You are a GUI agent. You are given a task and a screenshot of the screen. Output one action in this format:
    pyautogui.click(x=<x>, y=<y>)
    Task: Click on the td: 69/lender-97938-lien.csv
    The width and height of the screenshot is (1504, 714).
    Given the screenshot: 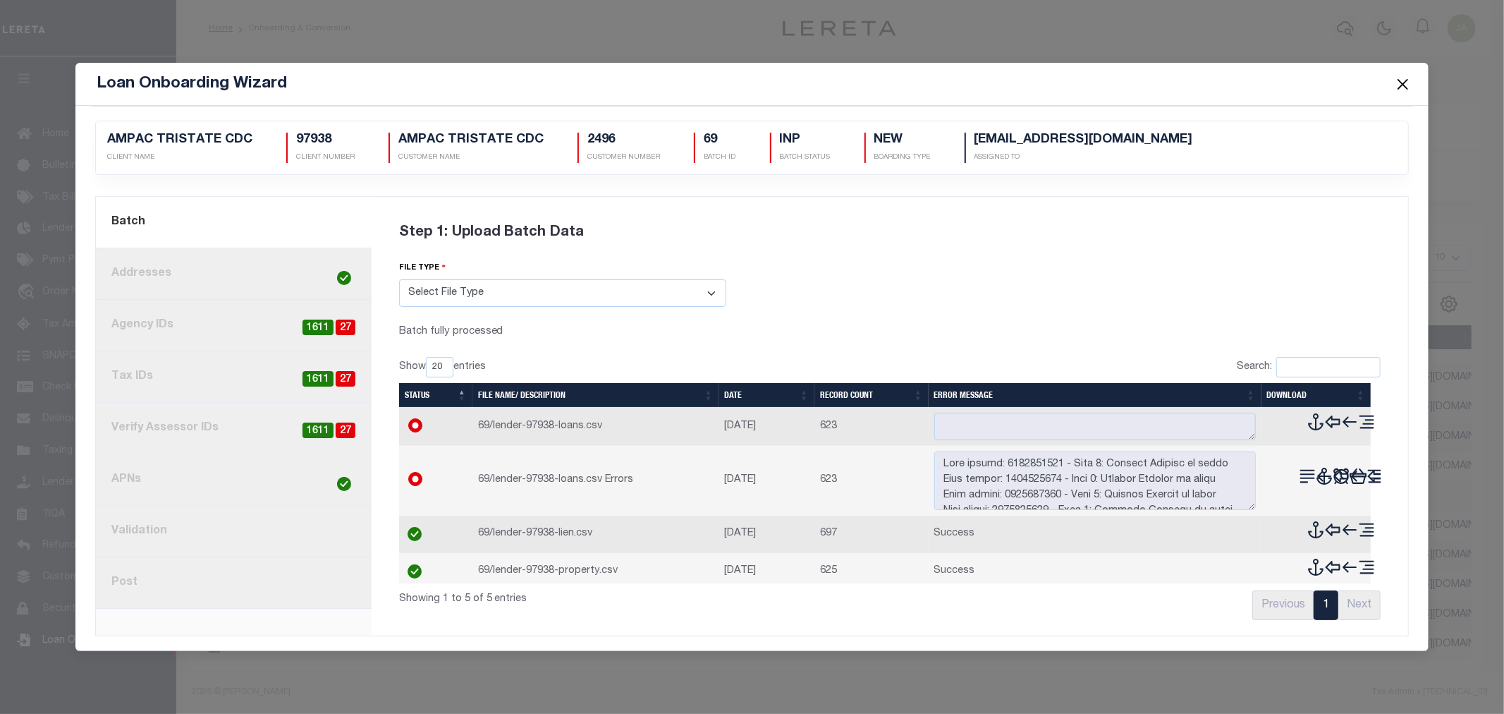 What is the action you would take?
    pyautogui.click(x=596, y=534)
    